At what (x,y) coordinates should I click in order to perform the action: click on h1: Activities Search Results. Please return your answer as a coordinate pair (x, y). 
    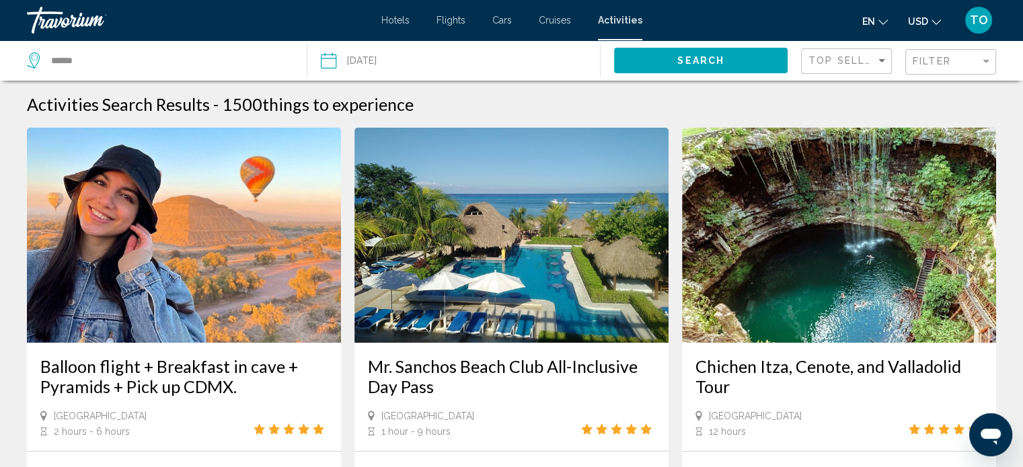
    Looking at the image, I should click on (118, 104).